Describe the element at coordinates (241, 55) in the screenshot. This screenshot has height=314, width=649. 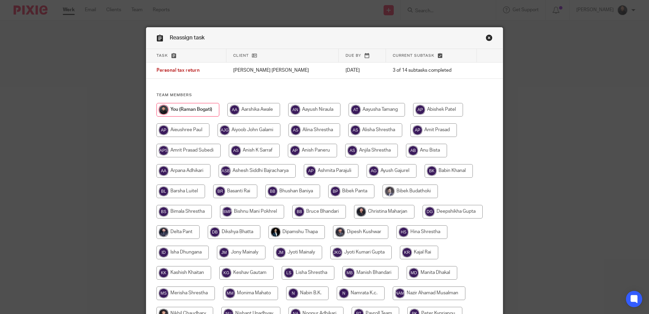
I see `span: Client` at that location.